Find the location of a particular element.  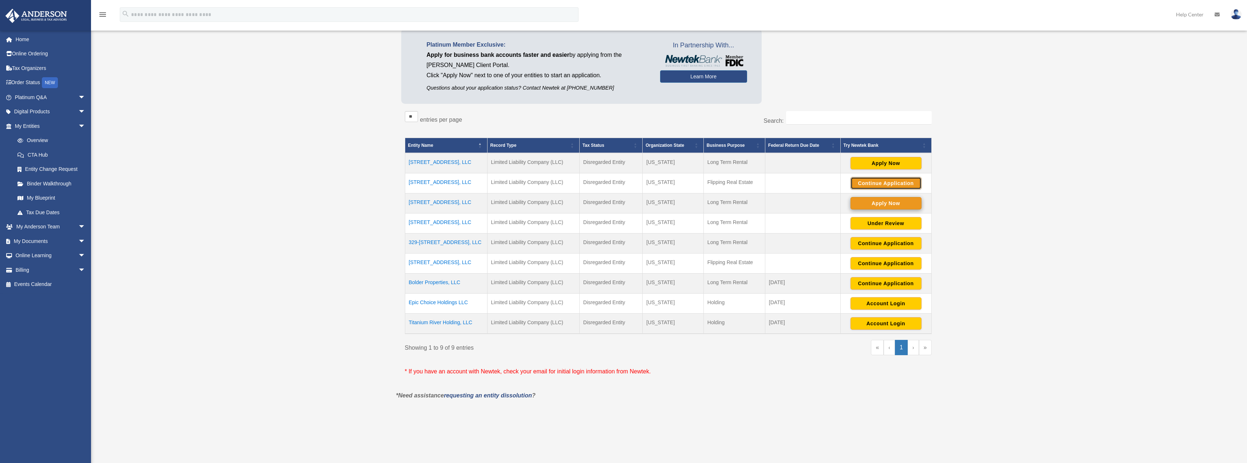

a: Events Calendar is located at coordinates (51, 284).